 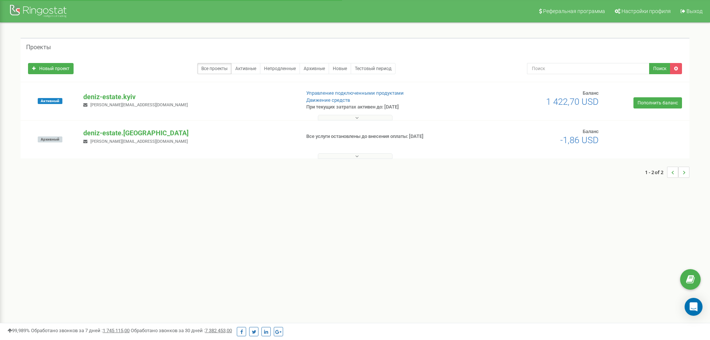 I want to click on a: Непродленные, so click(x=280, y=69).